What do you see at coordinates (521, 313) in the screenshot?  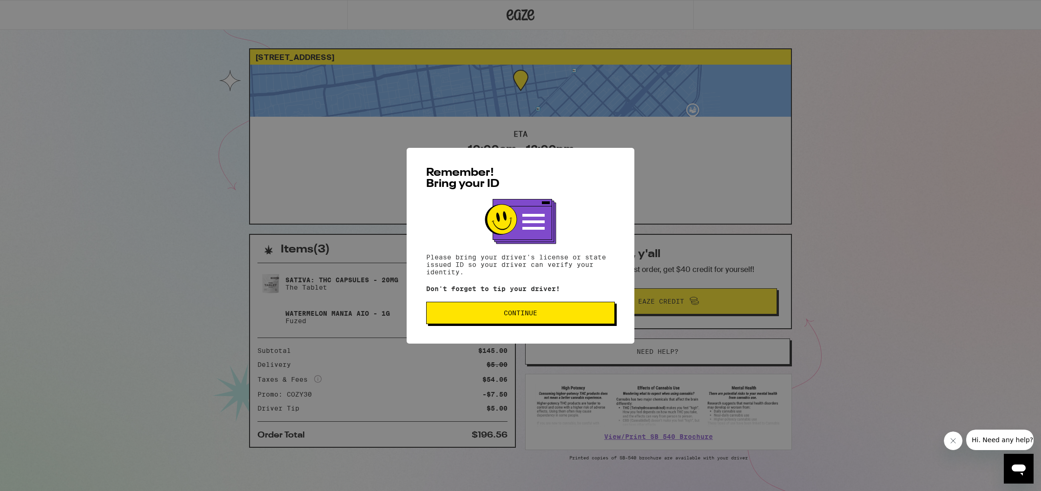 I see `span: Continue` at bounding box center [521, 313].